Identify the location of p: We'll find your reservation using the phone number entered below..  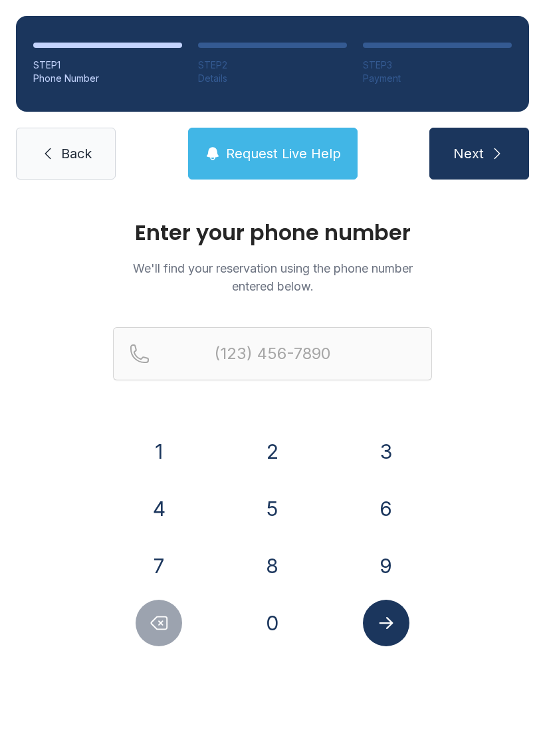
(273, 277).